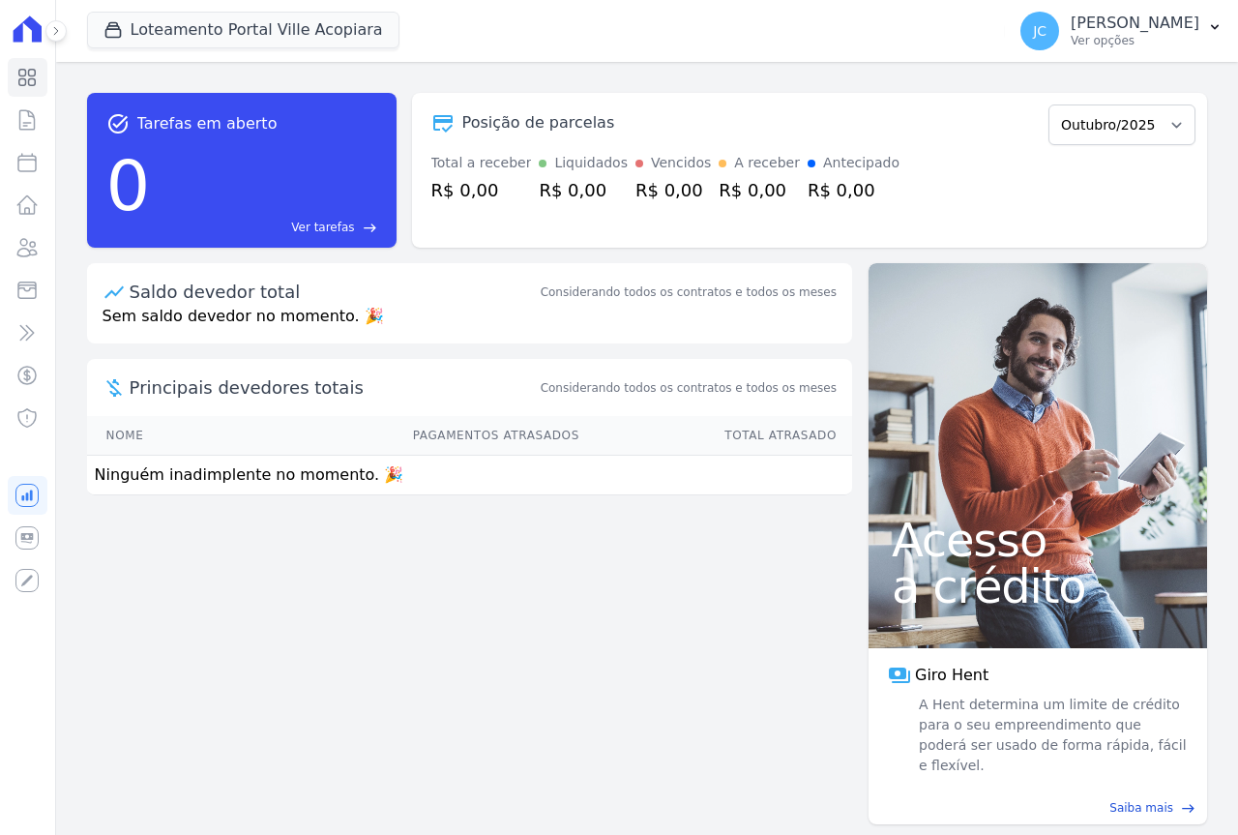 This screenshot has height=835, width=1238. I want to click on td: Ninguém inadimplente no momento. 🎉, so click(469, 475).